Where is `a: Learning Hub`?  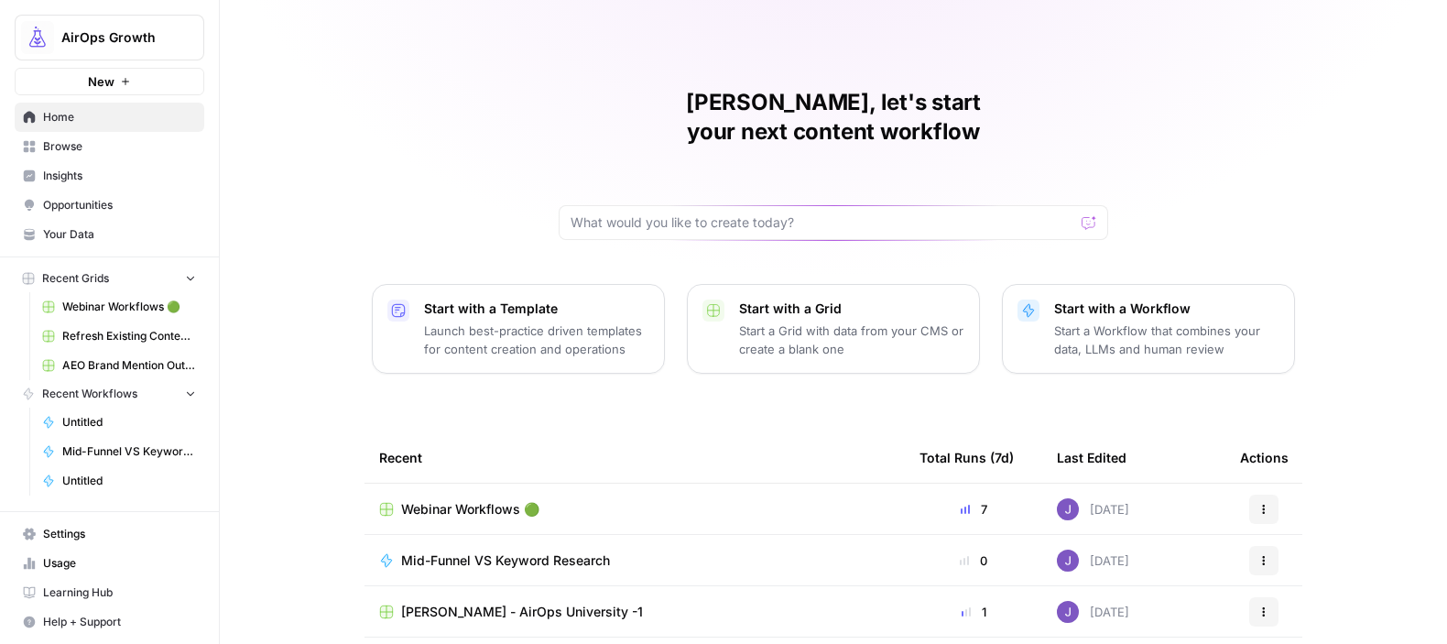
a: Learning Hub is located at coordinates (109, 593).